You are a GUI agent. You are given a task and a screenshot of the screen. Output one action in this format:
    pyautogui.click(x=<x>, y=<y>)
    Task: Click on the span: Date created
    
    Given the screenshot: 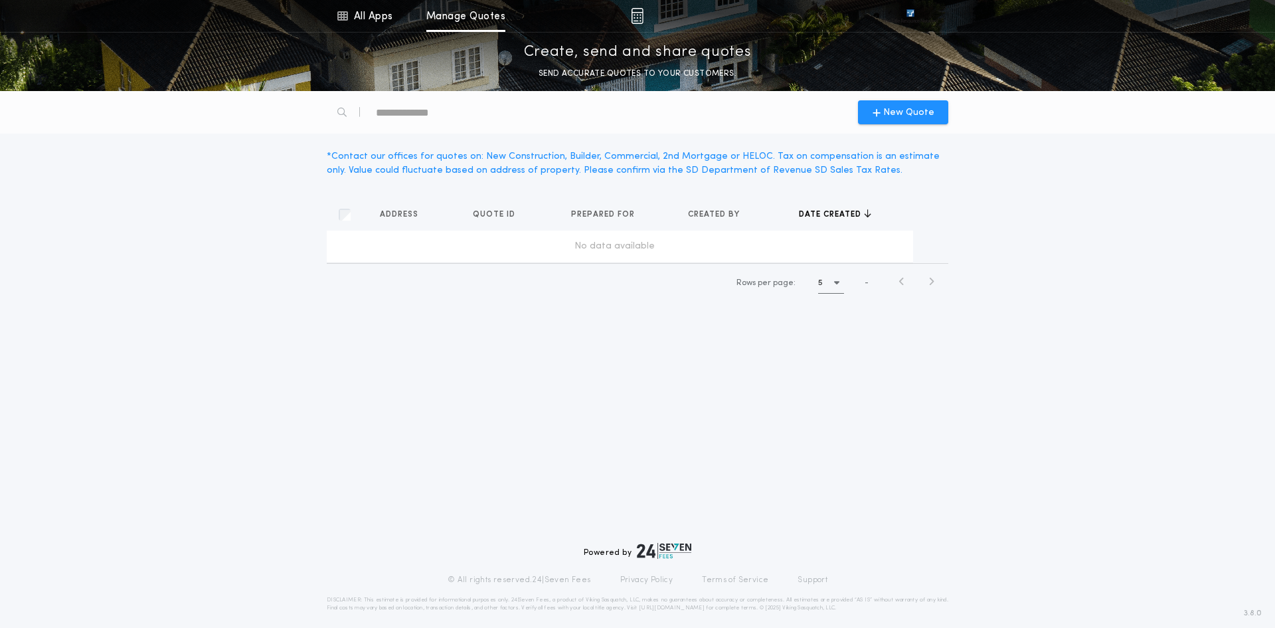 What is the action you would take?
    pyautogui.click(x=831, y=215)
    